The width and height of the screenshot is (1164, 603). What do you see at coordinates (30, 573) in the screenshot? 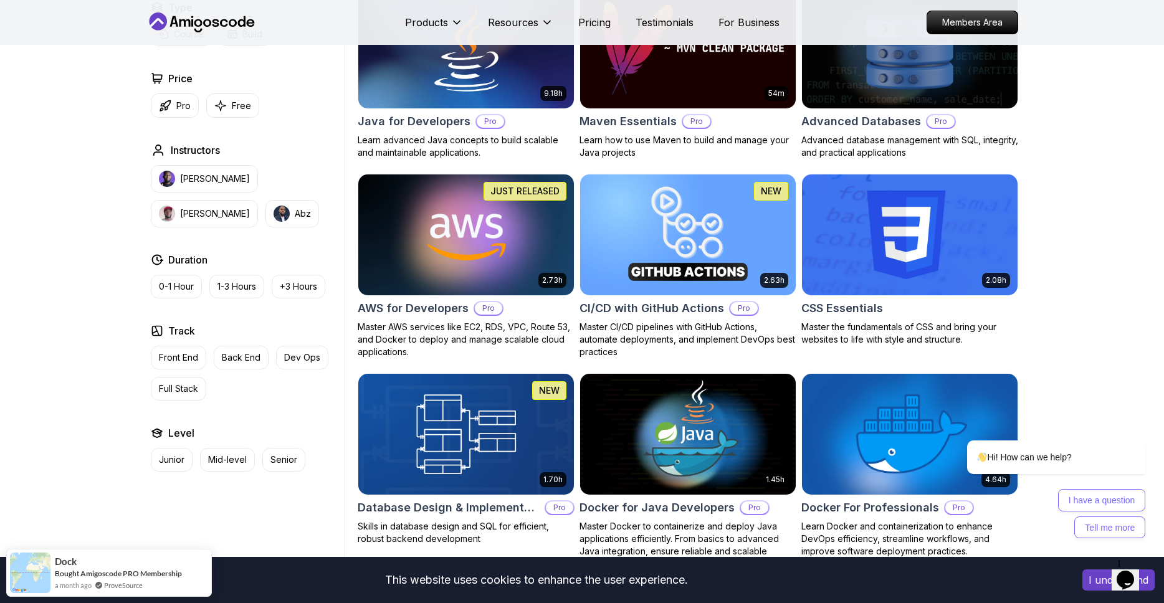
I see `img: provesource social proof notification image` at bounding box center [30, 573].